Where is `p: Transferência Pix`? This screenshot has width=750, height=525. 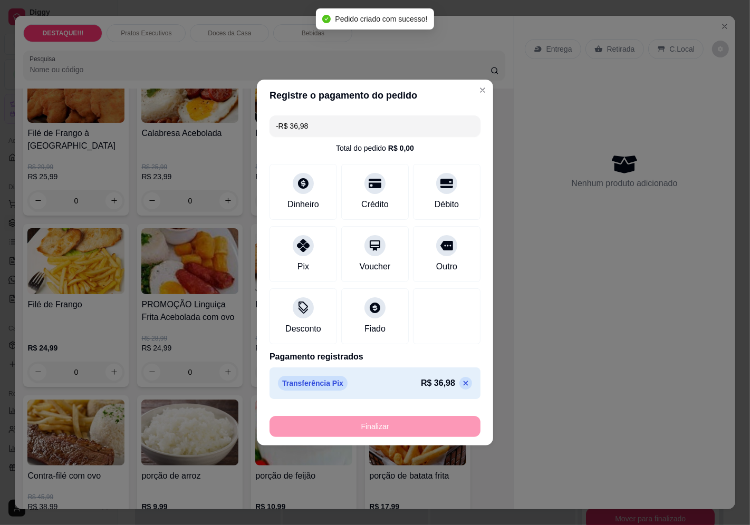 p: Transferência Pix is located at coordinates (313, 384).